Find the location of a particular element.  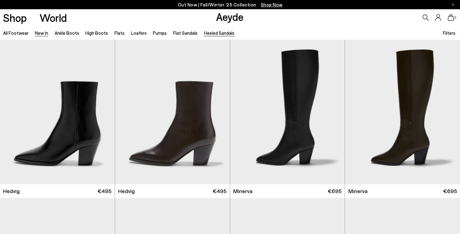

a: Minerva High Cowboy Boots is located at coordinates (402, 112).